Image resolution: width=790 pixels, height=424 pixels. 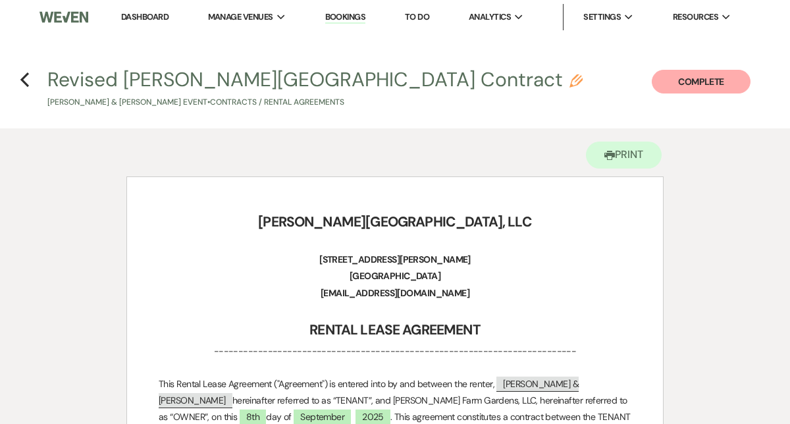 What do you see at coordinates (64, 17) in the screenshot?
I see `img: Weven Logo` at bounding box center [64, 17].